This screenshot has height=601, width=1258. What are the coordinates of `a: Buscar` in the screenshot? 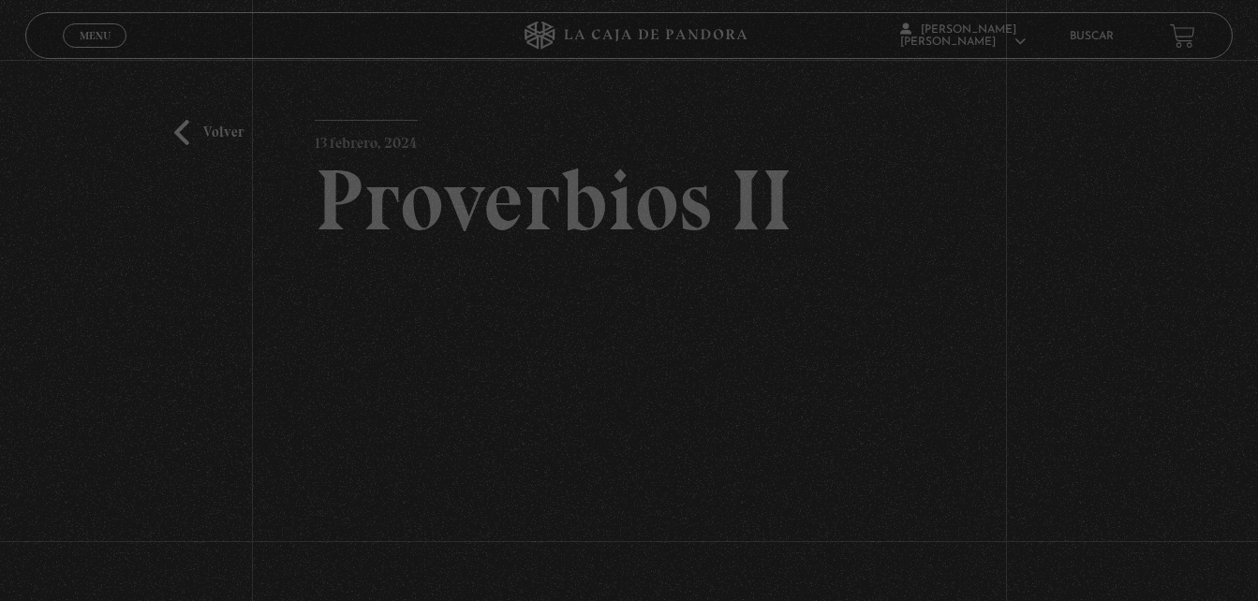 It's located at (1091, 37).